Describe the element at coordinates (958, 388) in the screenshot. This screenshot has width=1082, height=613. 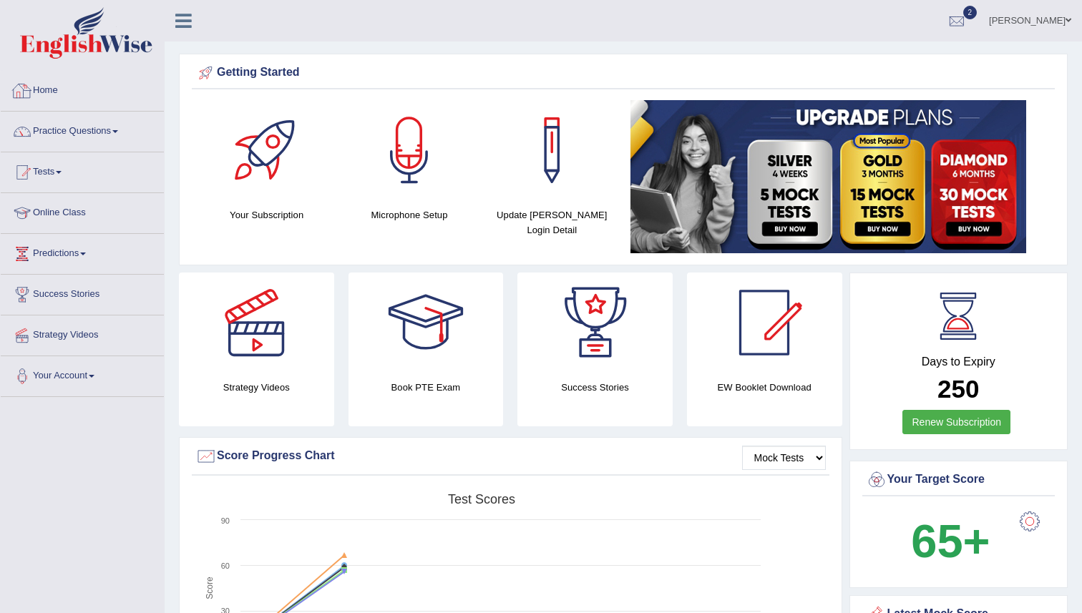
I see `b: 250` at that location.